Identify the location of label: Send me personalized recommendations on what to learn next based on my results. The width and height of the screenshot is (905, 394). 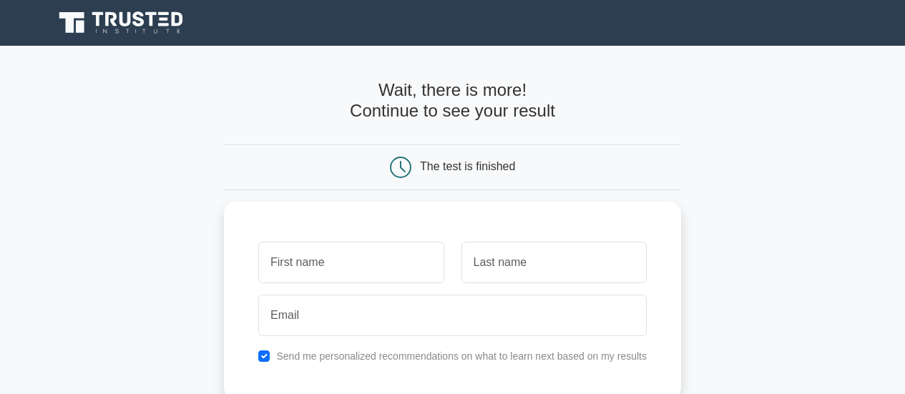
(461, 356).